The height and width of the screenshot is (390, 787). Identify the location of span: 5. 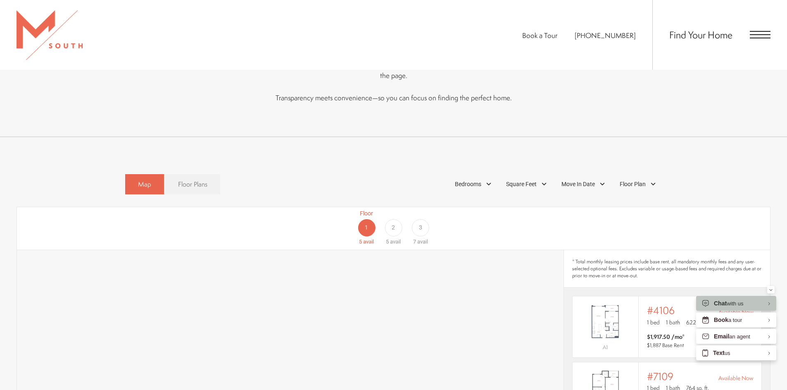
(387, 242).